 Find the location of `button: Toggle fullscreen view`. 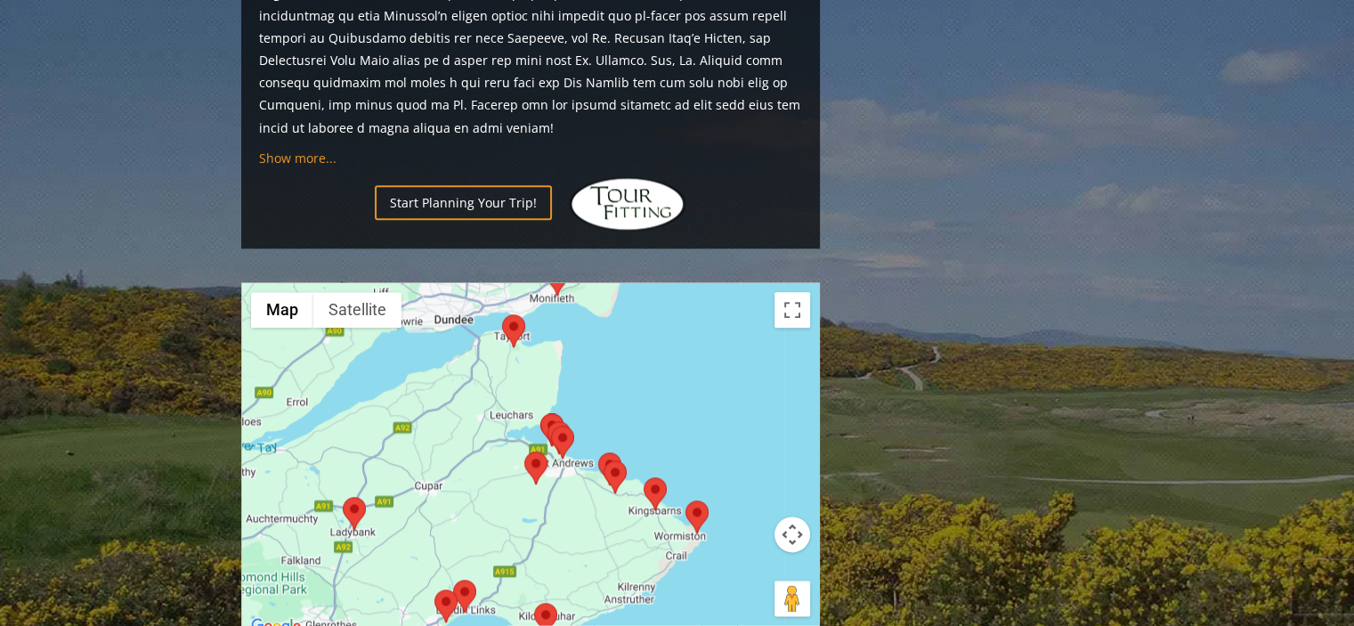

button: Toggle fullscreen view is located at coordinates (793, 310).